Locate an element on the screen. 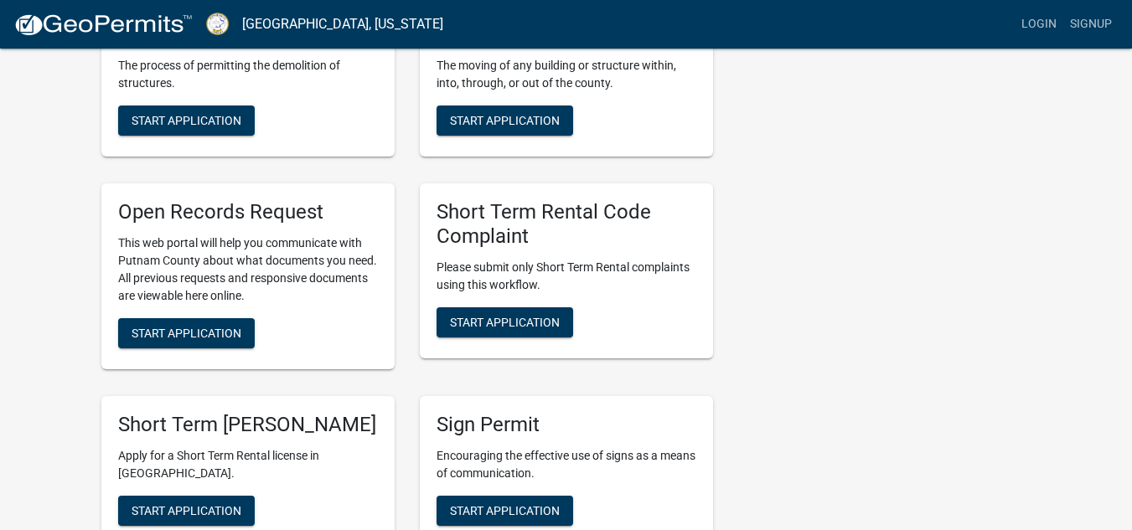 The height and width of the screenshot is (530, 1132). a: Login is located at coordinates (1039, 24).